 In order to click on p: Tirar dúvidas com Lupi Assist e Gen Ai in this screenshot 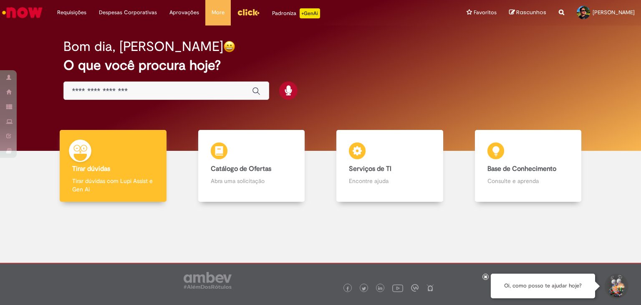, I will do `click(113, 185)`.